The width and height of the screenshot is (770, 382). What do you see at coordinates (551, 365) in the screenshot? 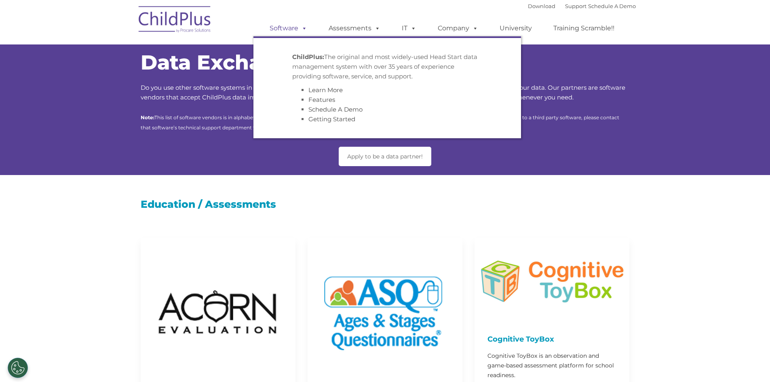
I see `p: Cognitive ToyBox is an observation and game-based assessment platform for school readiness.` at bounding box center [551, 365].